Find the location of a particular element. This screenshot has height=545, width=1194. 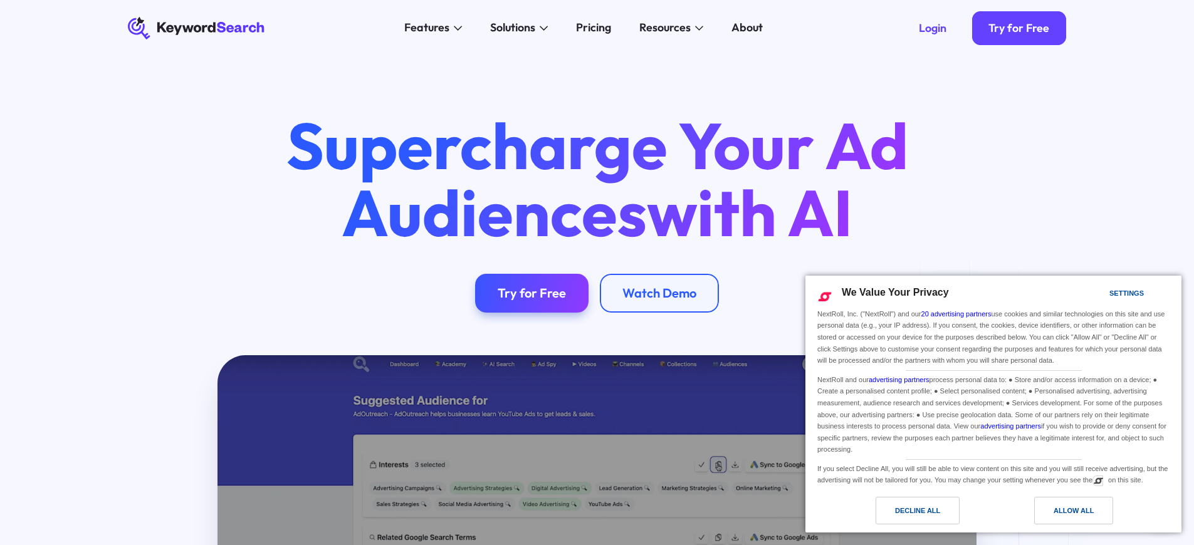

span: We Value Your Privacy is located at coordinates (895, 292).